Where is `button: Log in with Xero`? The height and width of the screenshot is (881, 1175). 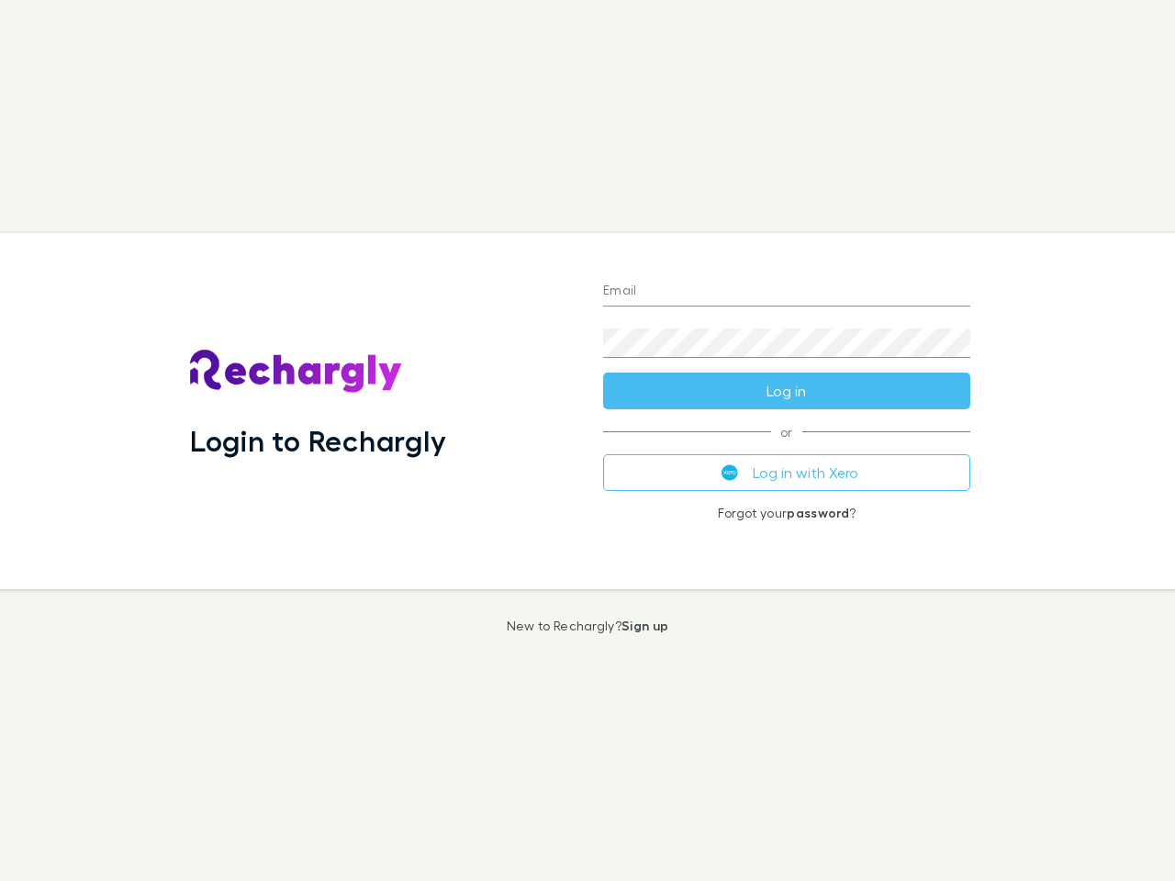 button: Log in with Xero is located at coordinates (787, 473).